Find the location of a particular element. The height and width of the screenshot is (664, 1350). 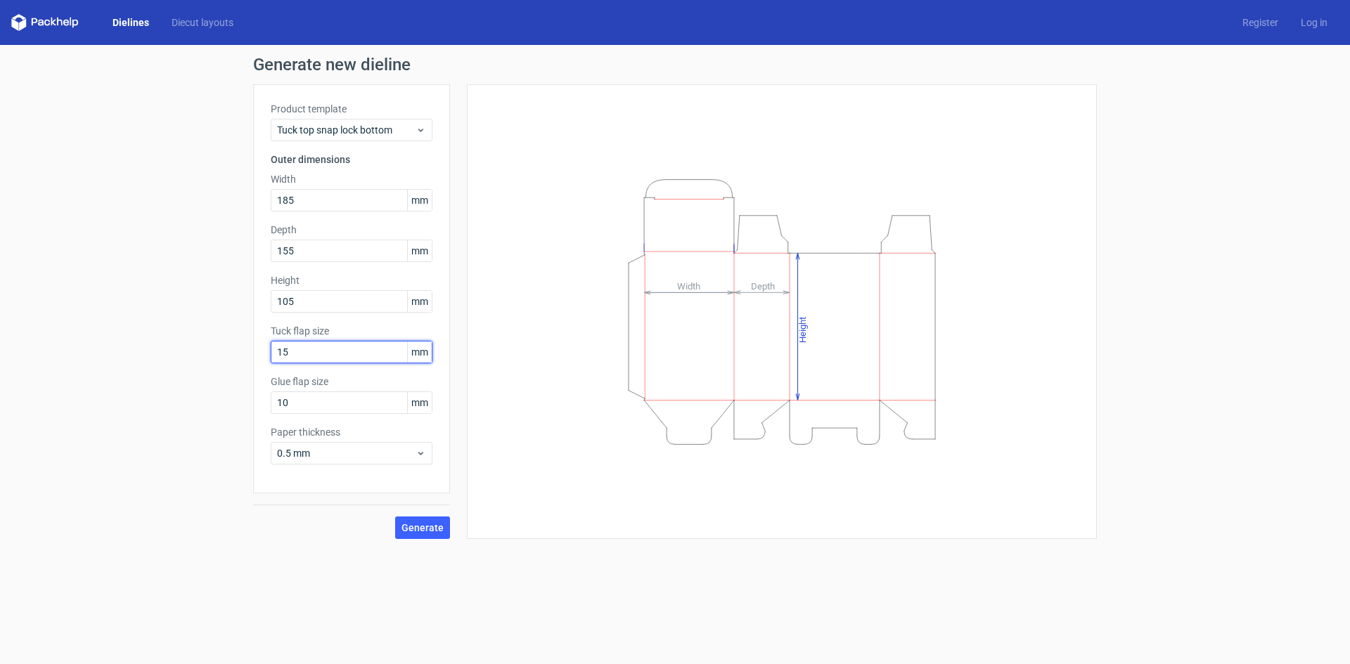

a: Log in is located at coordinates (1314, 22).